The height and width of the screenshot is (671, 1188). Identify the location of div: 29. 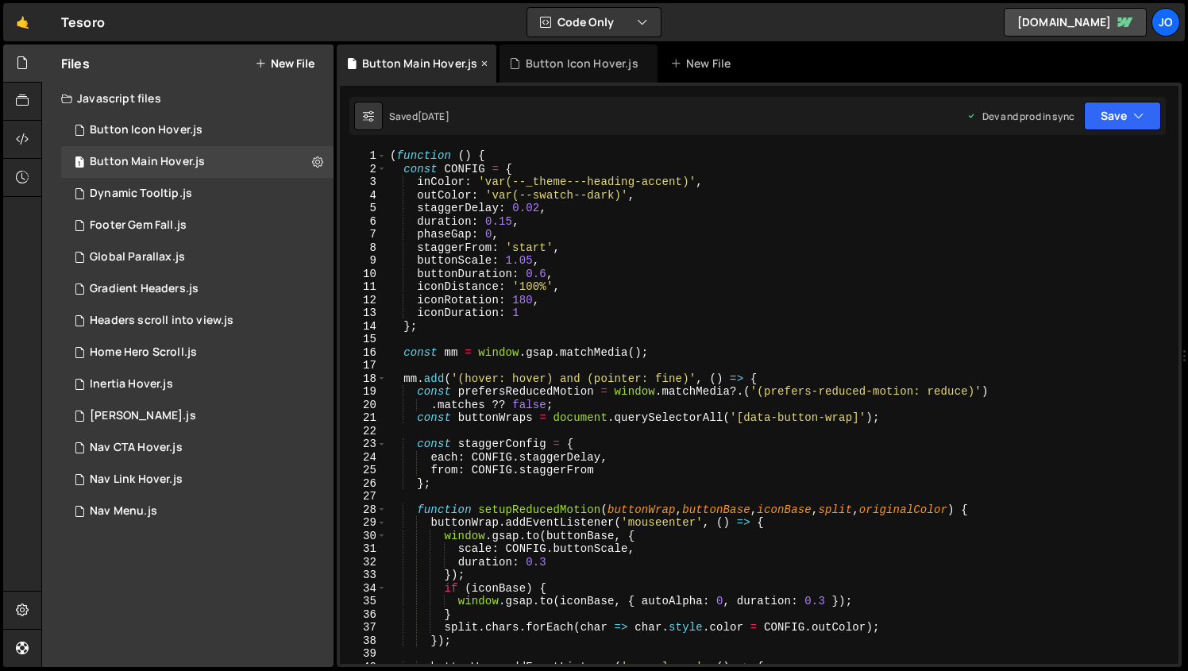
(363, 523).